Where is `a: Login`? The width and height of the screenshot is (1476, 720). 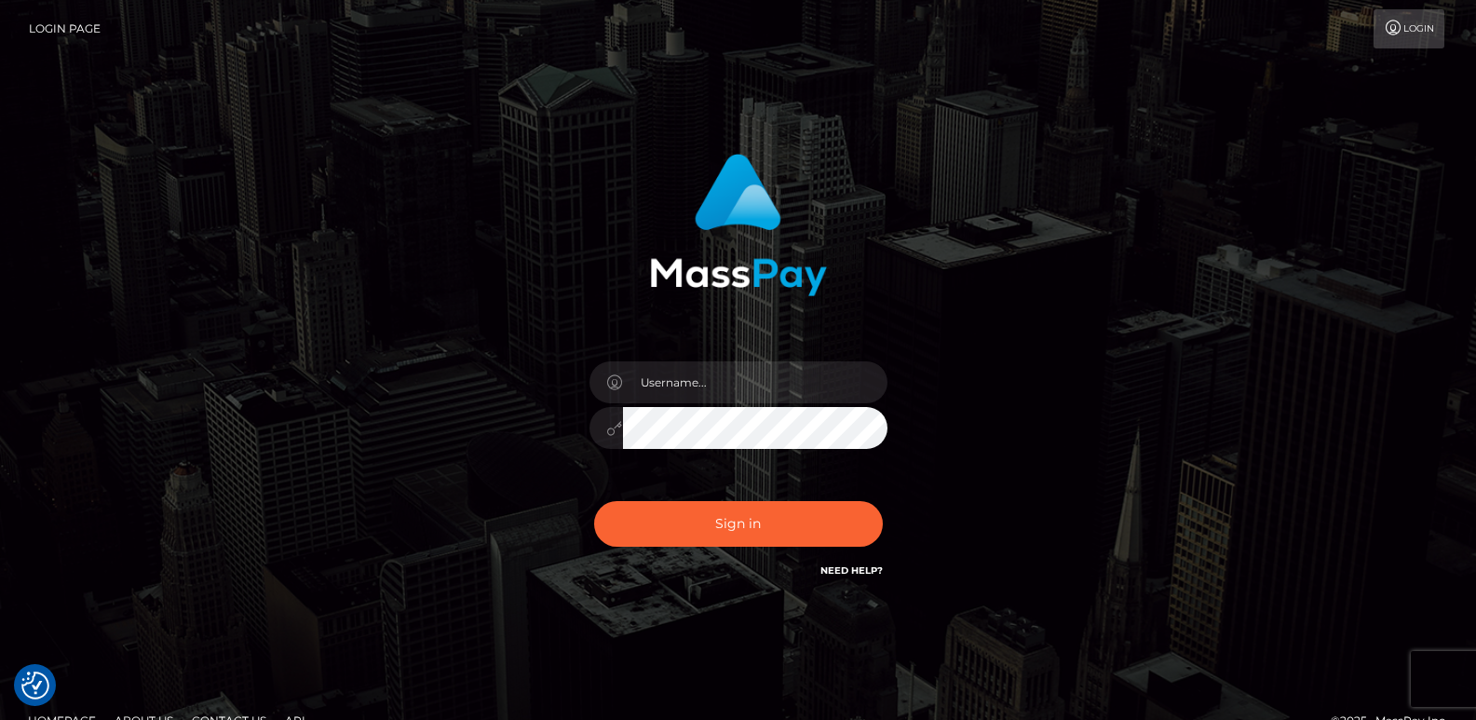
a: Login is located at coordinates (1409, 29).